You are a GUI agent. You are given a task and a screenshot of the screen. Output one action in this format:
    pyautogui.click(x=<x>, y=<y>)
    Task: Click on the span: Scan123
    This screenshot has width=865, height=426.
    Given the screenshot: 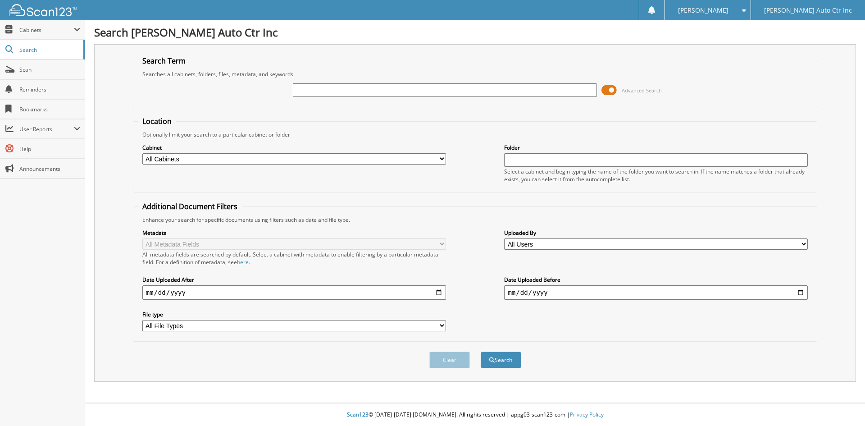 What is the action you would take?
    pyautogui.click(x=358, y=414)
    